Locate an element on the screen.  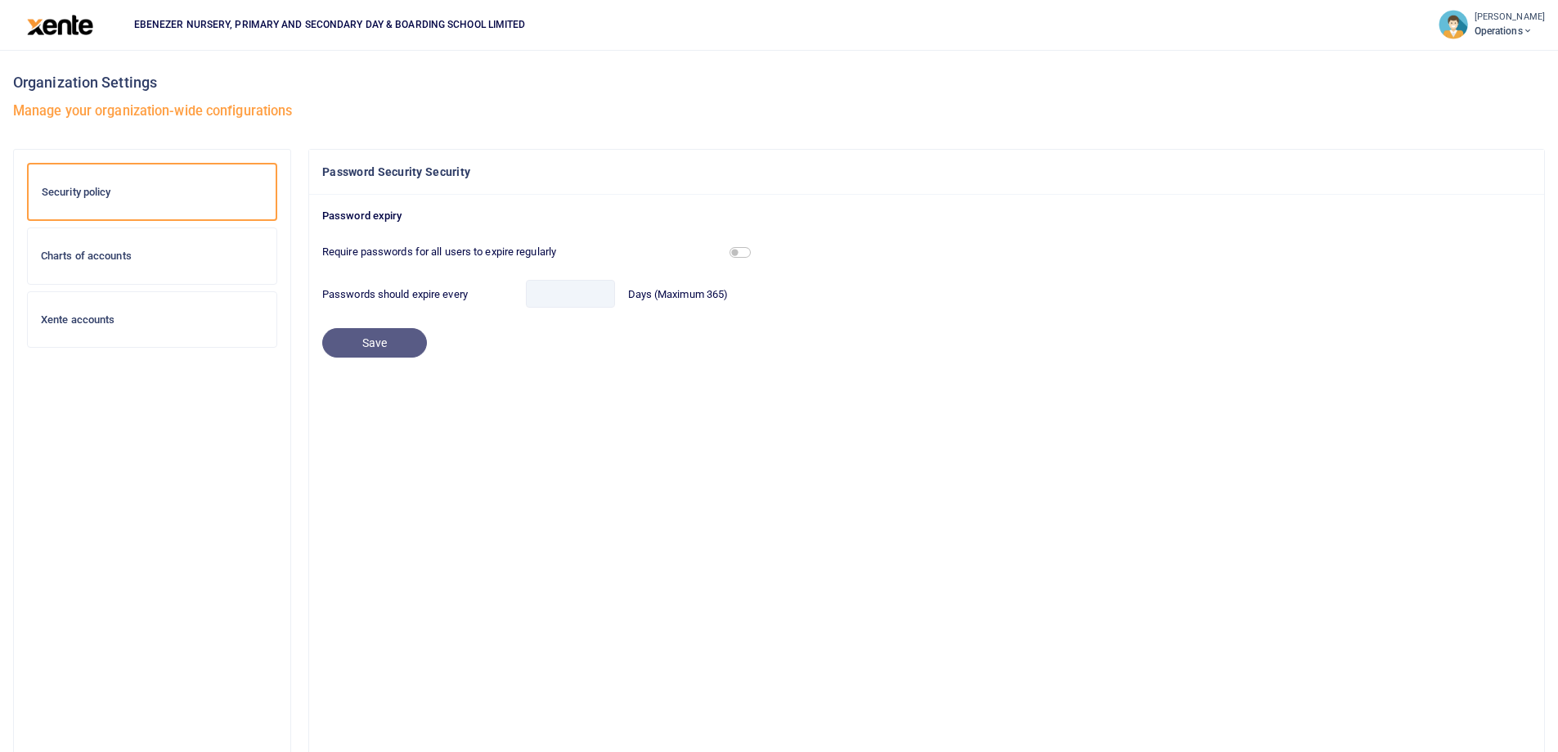
p: Password expiry is located at coordinates (927, 216).